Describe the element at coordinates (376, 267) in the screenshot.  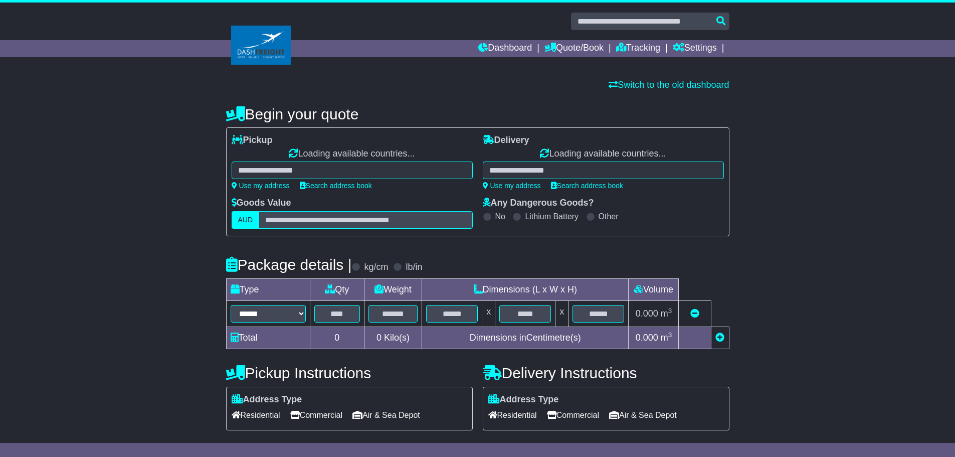
I see `label: kg/cm` at that location.